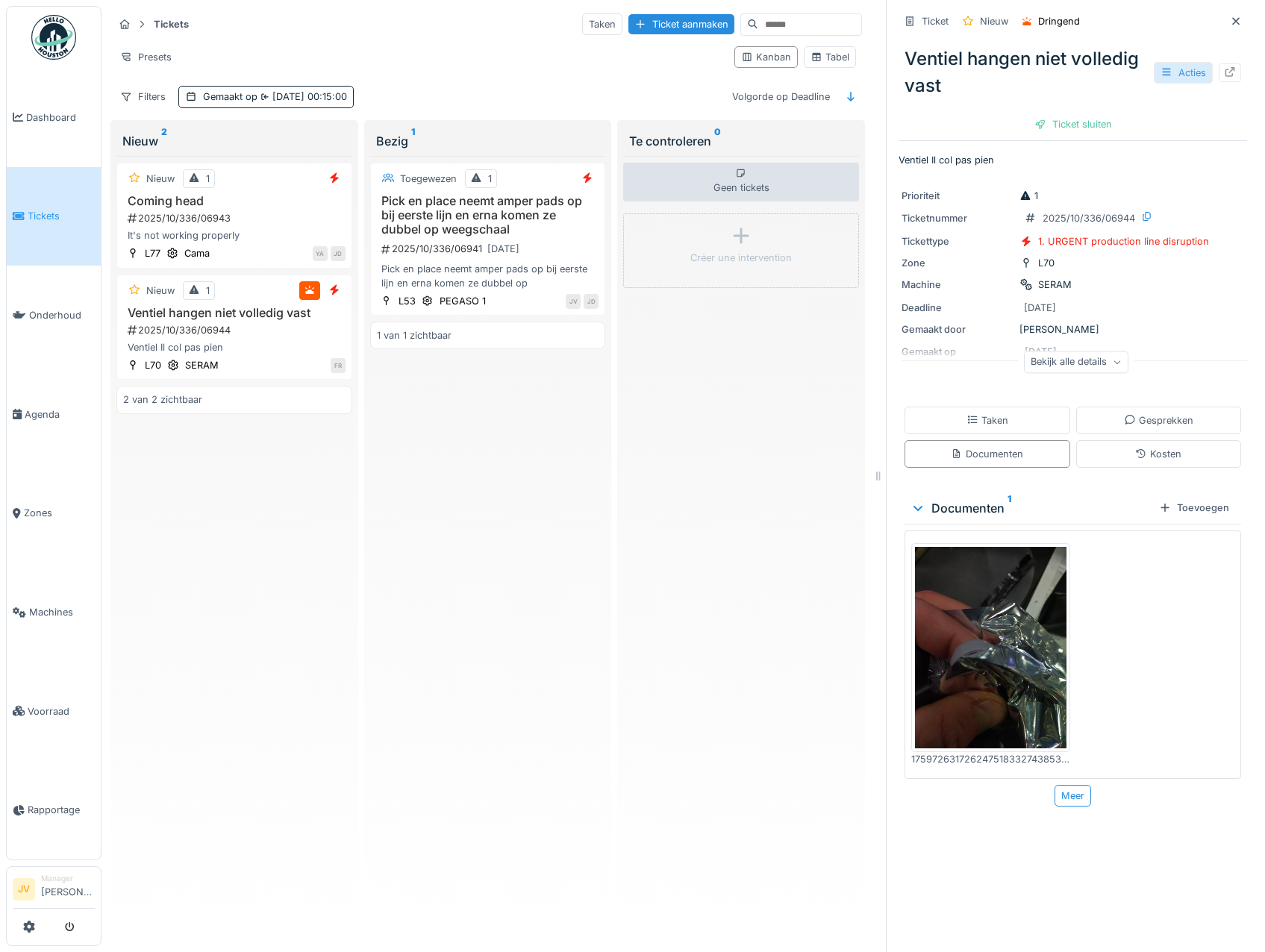  What do you see at coordinates (54, 37) in the screenshot?
I see `img: Badge_color-CXgf-gQk.svg` at bounding box center [54, 37].